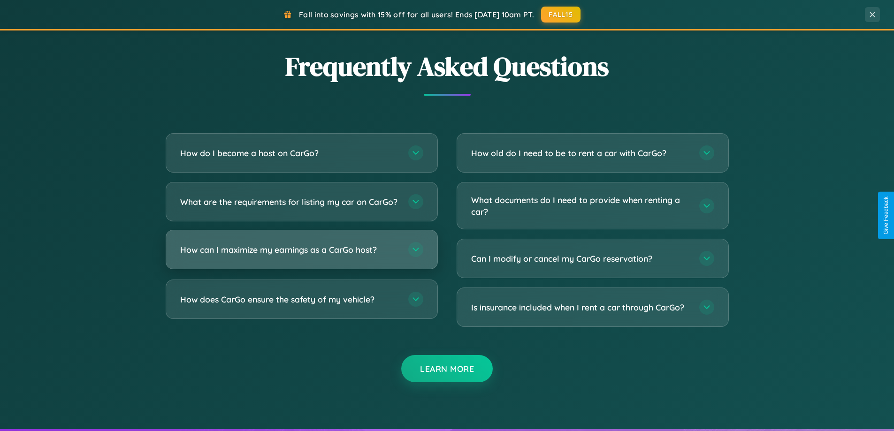 Image resolution: width=894 pixels, height=431 pixels. I want to click on h3: How does CarGo ensure the safety of my vehicle?, so click(289, 299).